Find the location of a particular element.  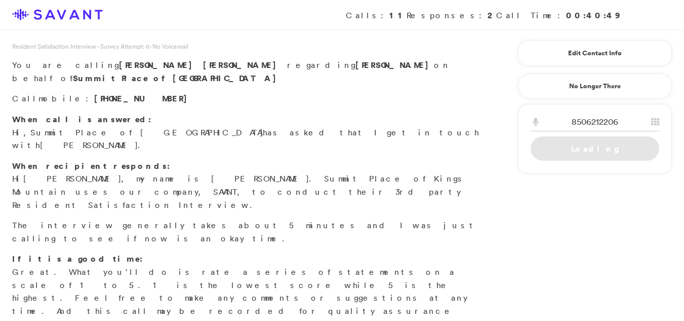

p: Hi, has asked that I get in touch with . is located at coordinates (246, 132).